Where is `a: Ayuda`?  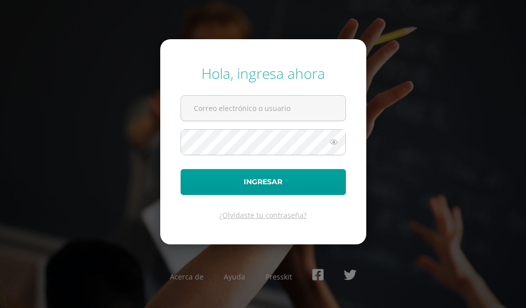
a: Ayuda is located at coordinates (235, 276).